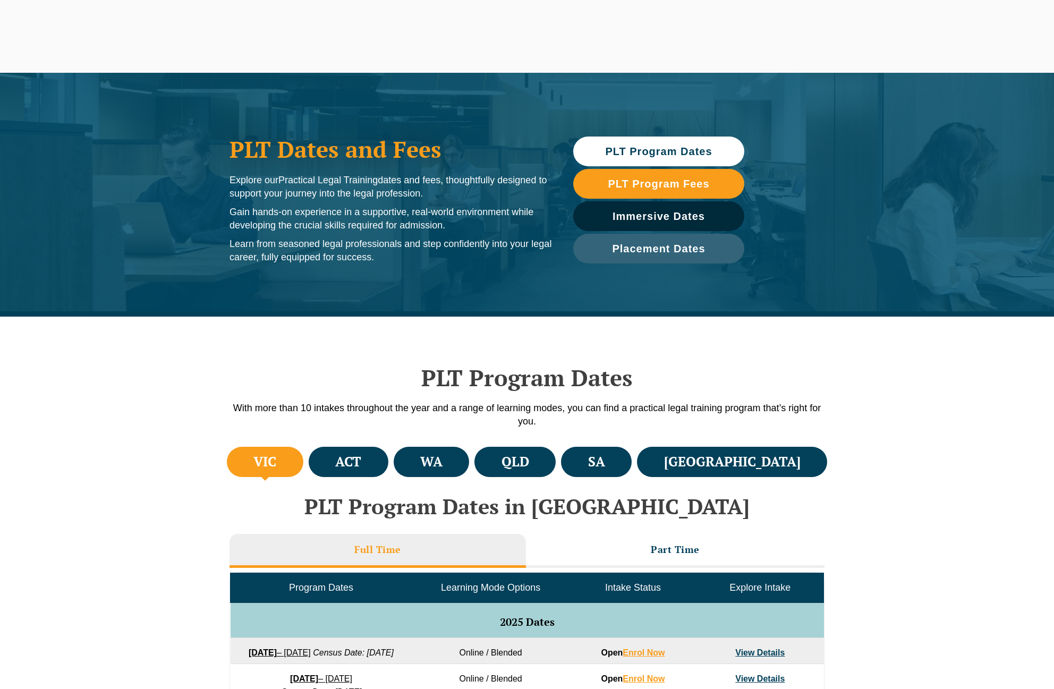  Describe the element at coordinates (527, 621) in the screenshot. I see `span: 2025 Dates` at that location.